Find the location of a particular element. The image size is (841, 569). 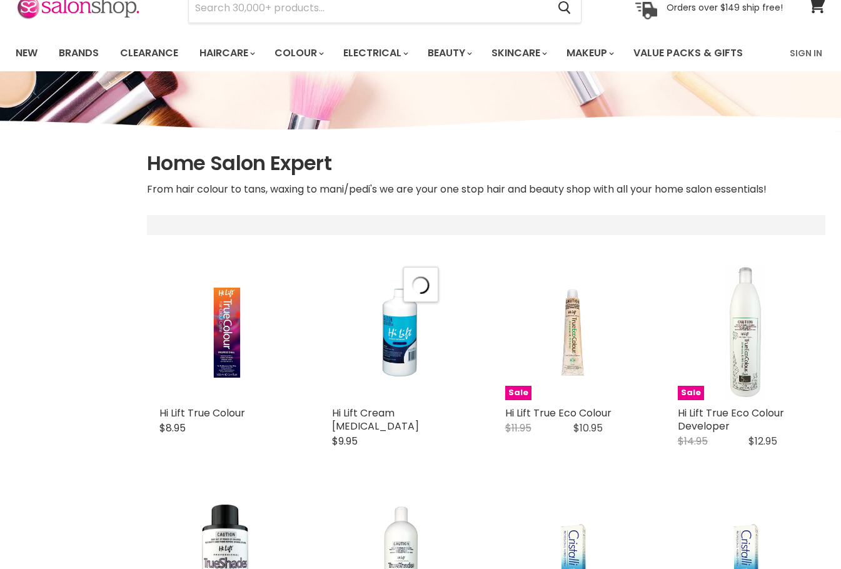

span: $14.95 is located at coordinates (693, 441).